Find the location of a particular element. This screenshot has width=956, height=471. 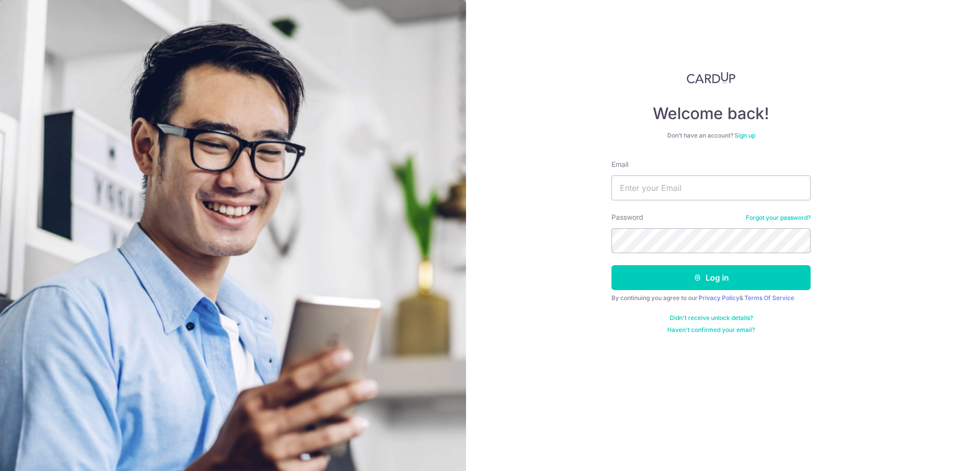

a: Sign up is located at coordinates (745, 135).